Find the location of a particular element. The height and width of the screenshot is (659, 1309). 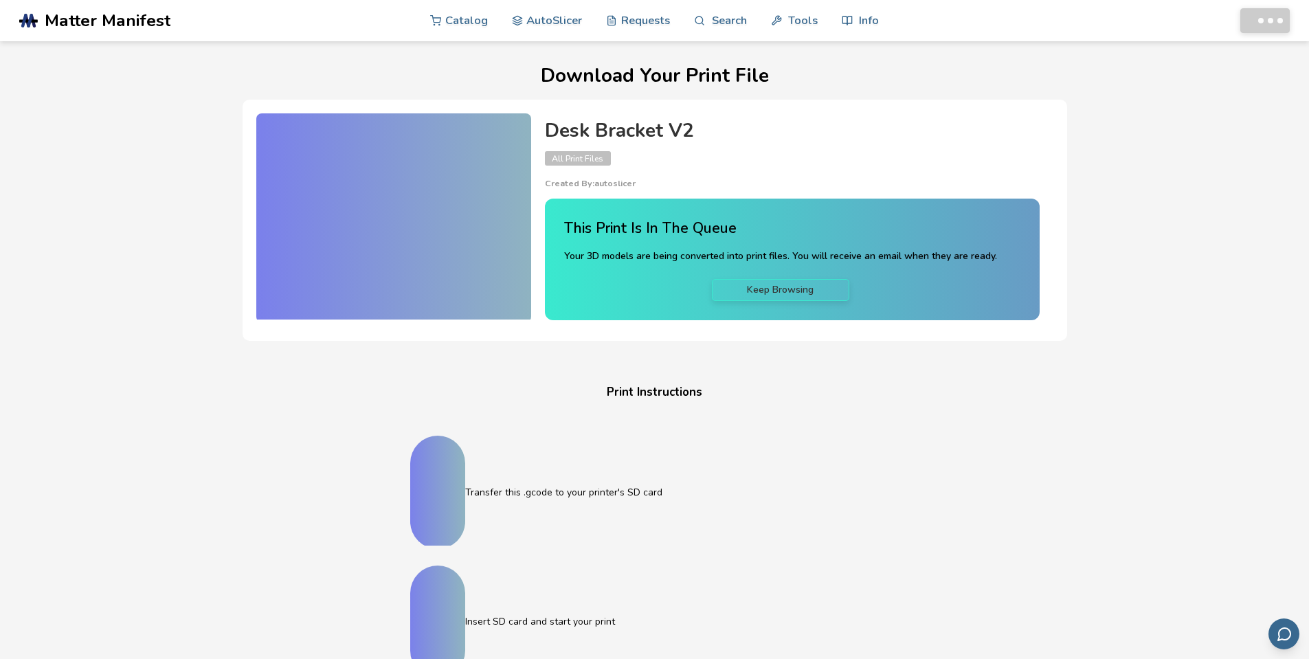

h1: Download Your Print File is located at coordinates (654, 76).